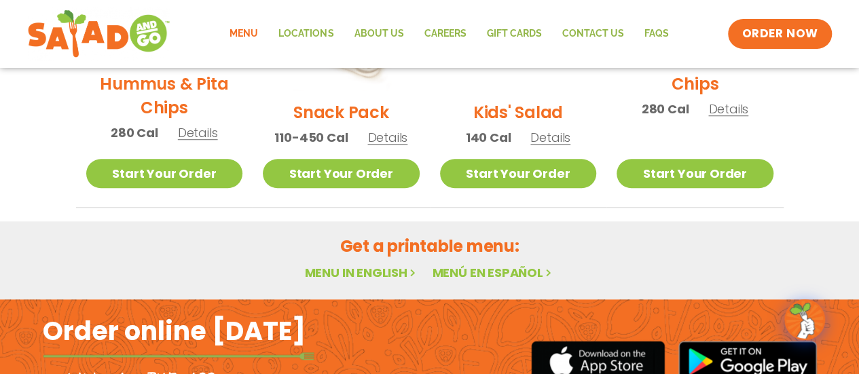  Describe the element at coordinates (488, 137) in the screenshot. I see `span: 140 Cal` at that location.